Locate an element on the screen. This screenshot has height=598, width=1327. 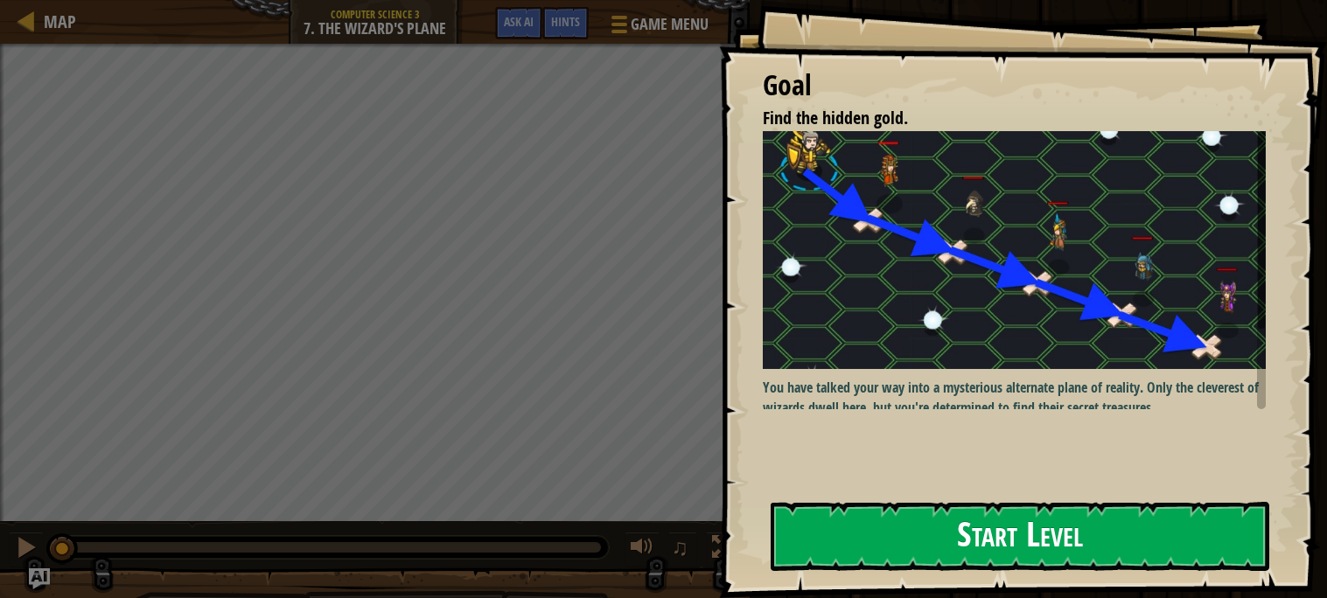
span: Map is located at coordinates (59, 21).